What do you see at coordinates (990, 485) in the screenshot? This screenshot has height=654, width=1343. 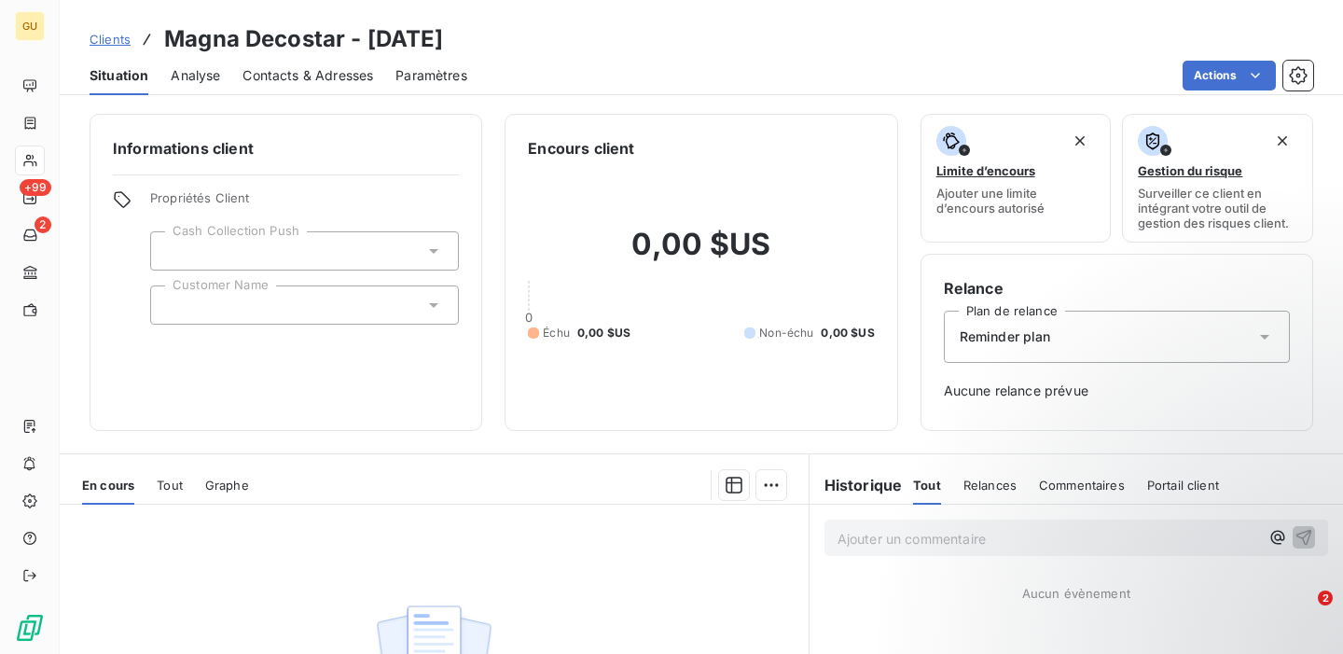 I see `span: Relances` at bounding box center [990, 485].